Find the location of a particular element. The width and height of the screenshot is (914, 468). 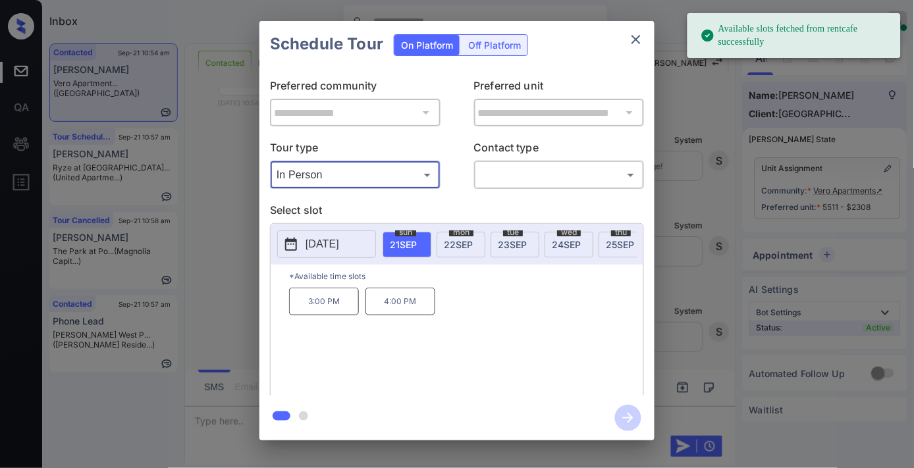

button: btn-next is located at coordinates (628, 418).